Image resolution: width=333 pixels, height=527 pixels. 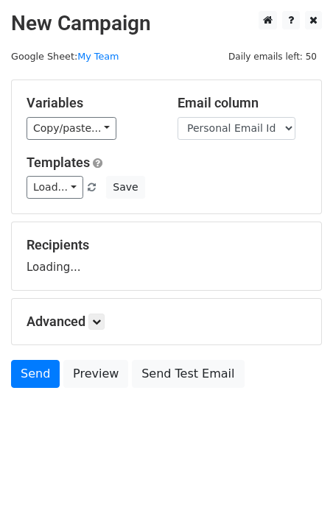 I want to click on h5: Recipients, so click(x=166, y=245).